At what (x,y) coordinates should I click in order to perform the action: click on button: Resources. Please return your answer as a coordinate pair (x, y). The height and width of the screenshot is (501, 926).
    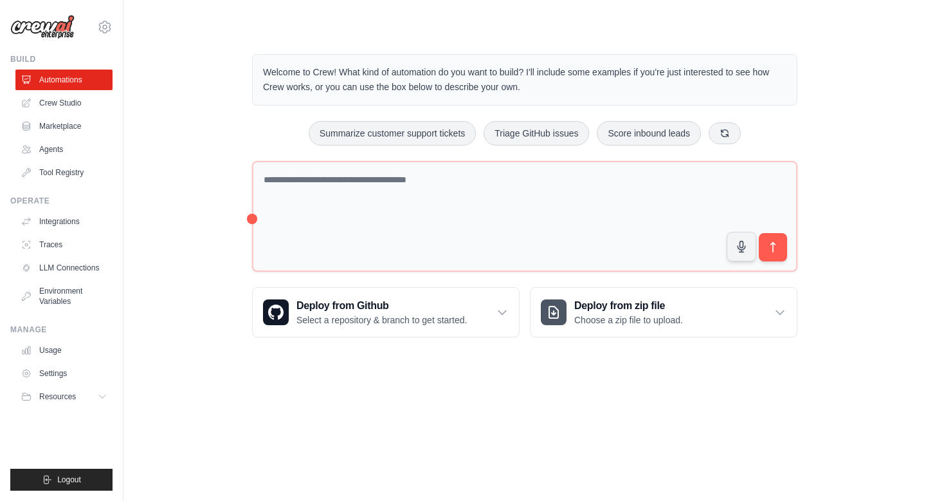
    Looking at the image, I should click on (64, 396).